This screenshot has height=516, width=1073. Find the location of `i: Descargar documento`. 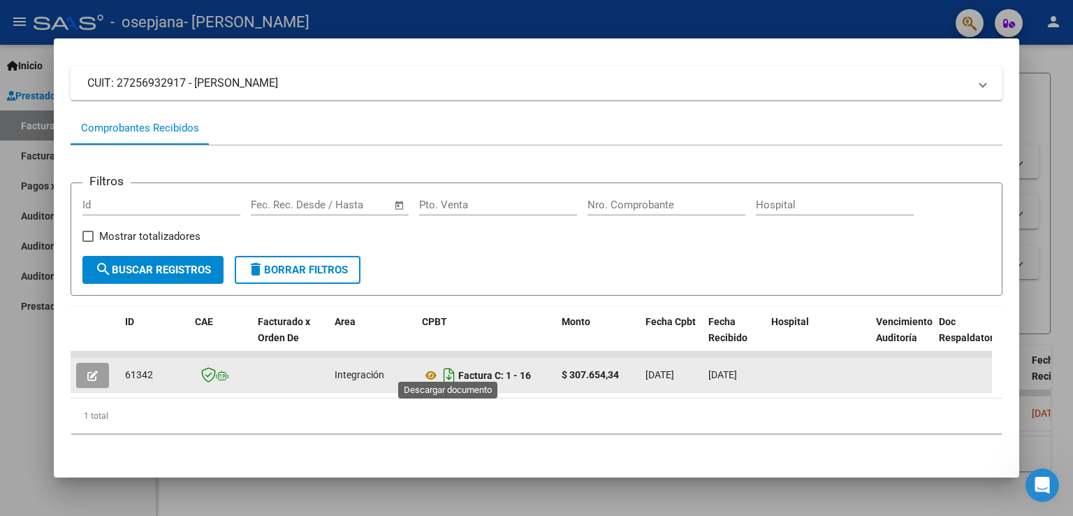

i: Descargar documento is located at coordinates (449, 375).